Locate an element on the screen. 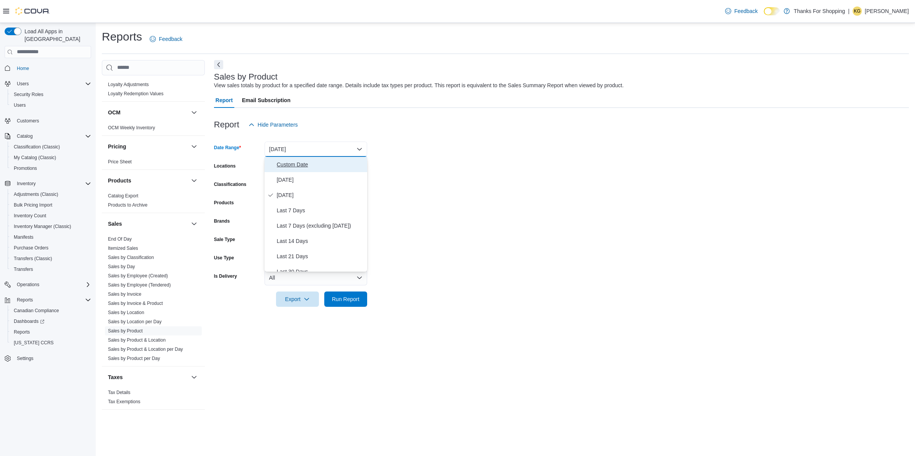 Image resolution: width=915 pixels, height=456 pixels. span: Sales by Location per Day is located at coordinates (135, 322).